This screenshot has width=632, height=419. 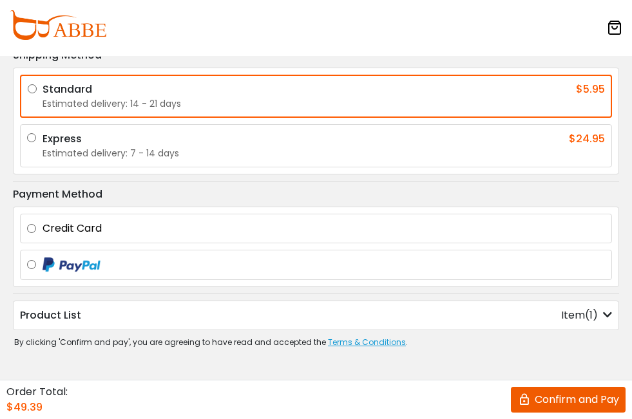 I want to click on h3: Shipping Method, so click(x=316, y=55).